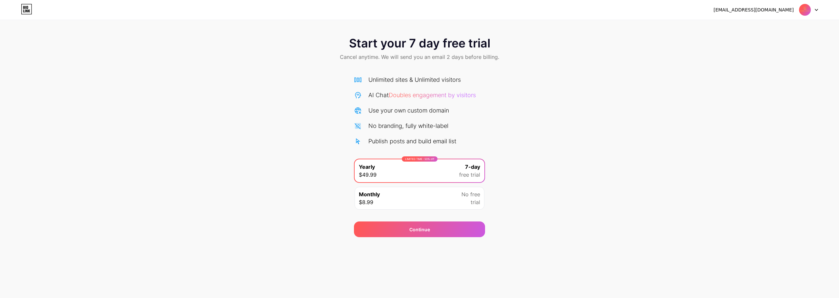 The height and width of the screenshot is (298, 839). What do you see at coordinates (805, 10) in the screenshot?
I see `img: Amierul Amrie` at bounding box center [805, 10].